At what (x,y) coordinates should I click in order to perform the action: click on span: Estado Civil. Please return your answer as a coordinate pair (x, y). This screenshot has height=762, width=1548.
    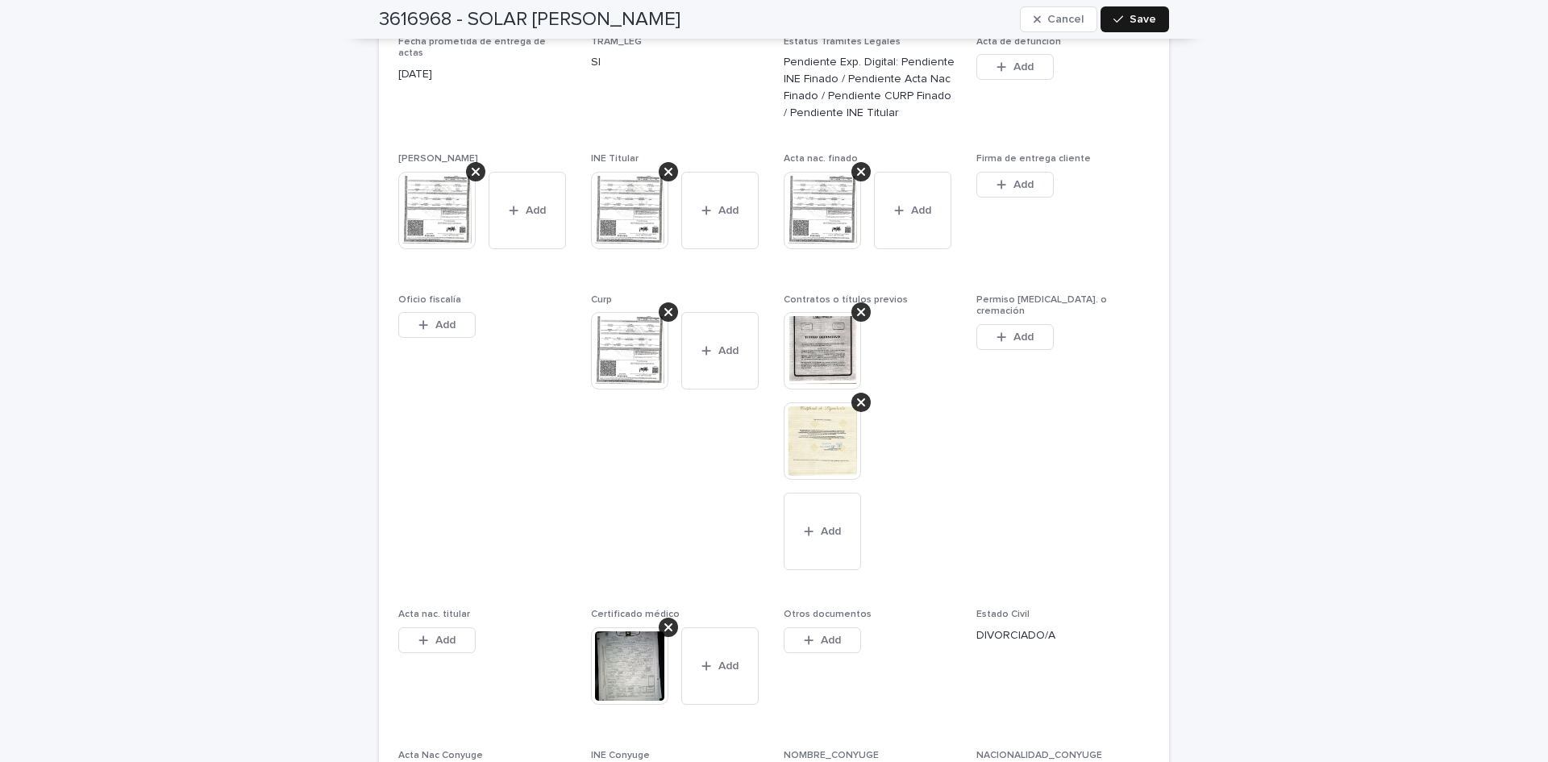
    Looking at the image, I should click on (1003, 614).